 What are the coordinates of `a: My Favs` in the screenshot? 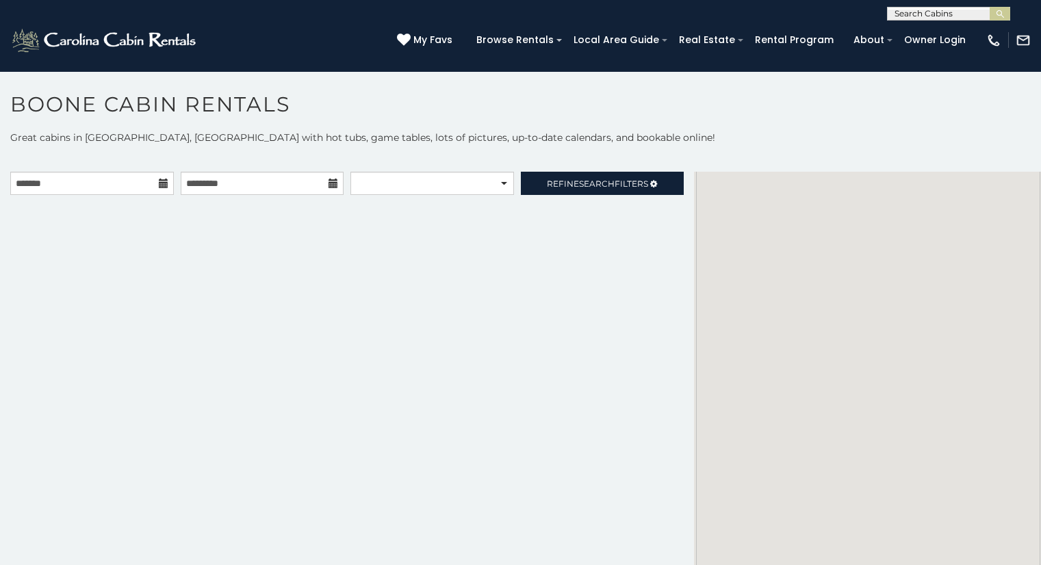 It's located at (426, 40).